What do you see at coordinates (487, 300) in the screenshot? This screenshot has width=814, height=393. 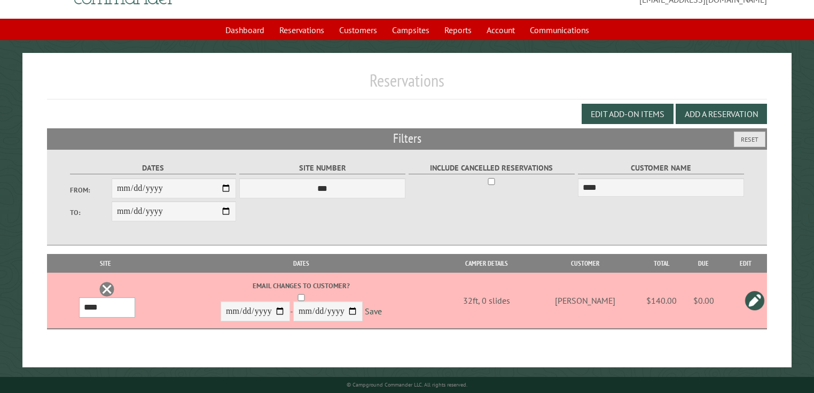 I see `td: 32ft, 0 slides` at bounding box center [487, 300].